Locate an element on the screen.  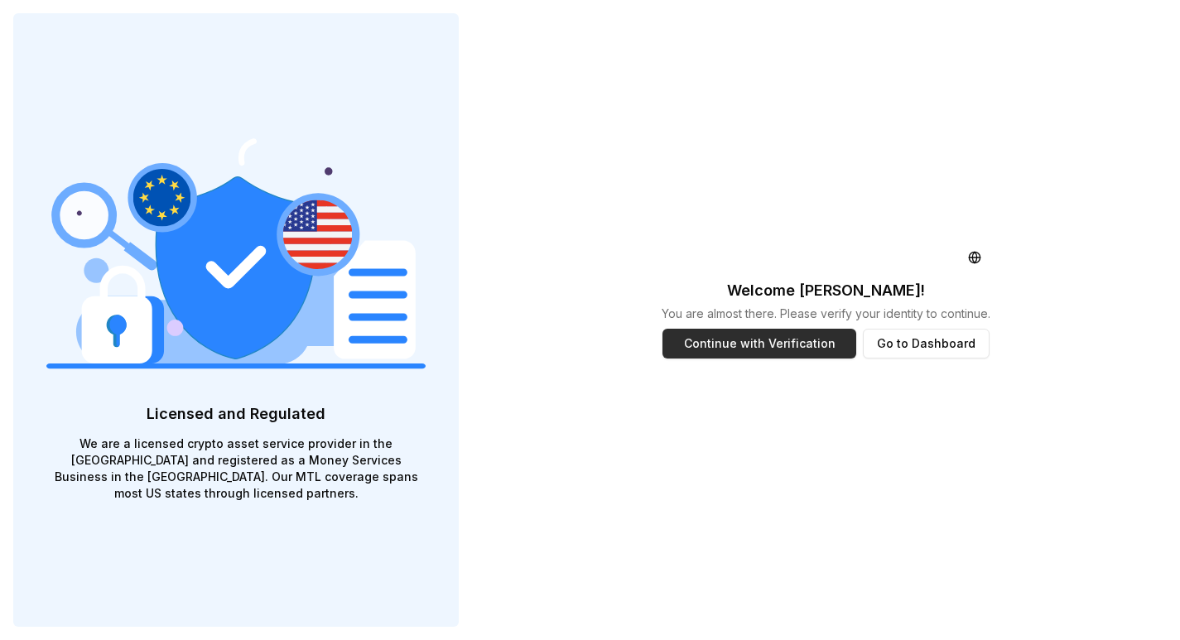
button: Go to Dashboard is located at coordinates (926, 344).